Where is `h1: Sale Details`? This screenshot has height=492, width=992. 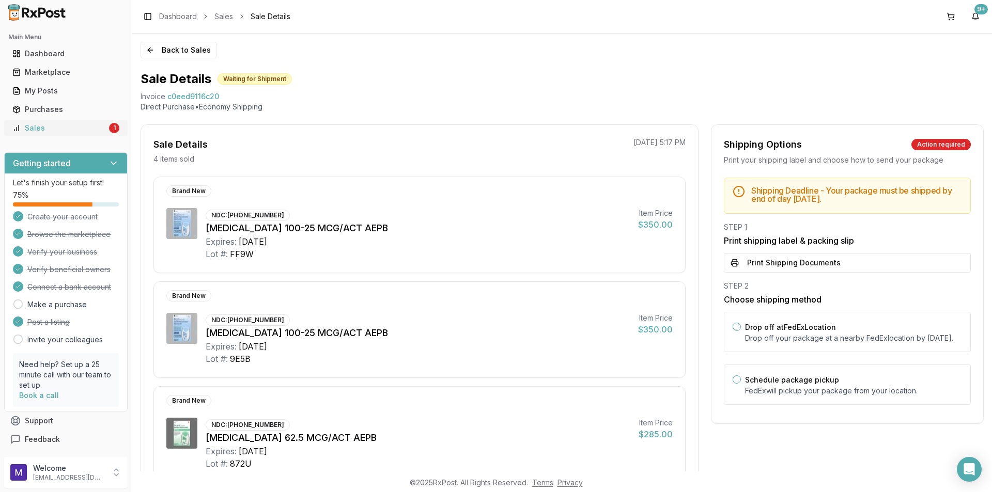 h1: Sale Details is located at coordinates (176, 79).